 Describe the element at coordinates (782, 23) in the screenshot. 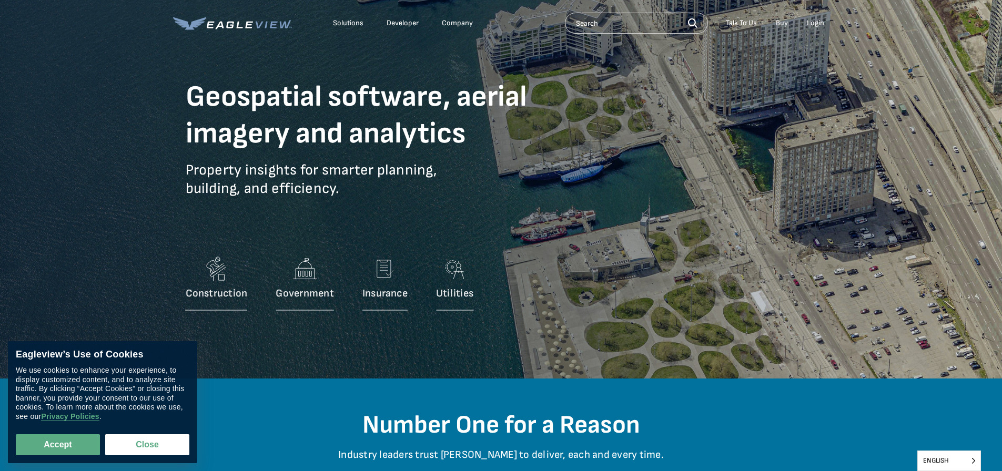

I see `a: Buy` at that location.